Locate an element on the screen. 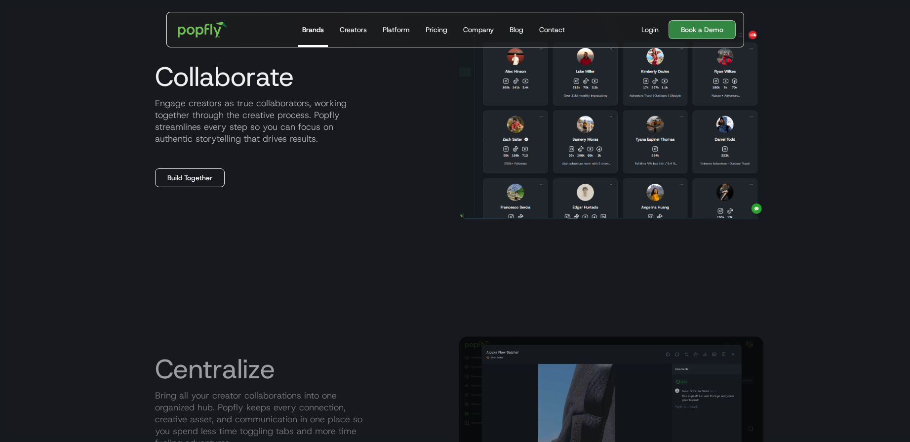 This screenshot has width=910, height=442. div: Contact is located at coordinates (552, 30).